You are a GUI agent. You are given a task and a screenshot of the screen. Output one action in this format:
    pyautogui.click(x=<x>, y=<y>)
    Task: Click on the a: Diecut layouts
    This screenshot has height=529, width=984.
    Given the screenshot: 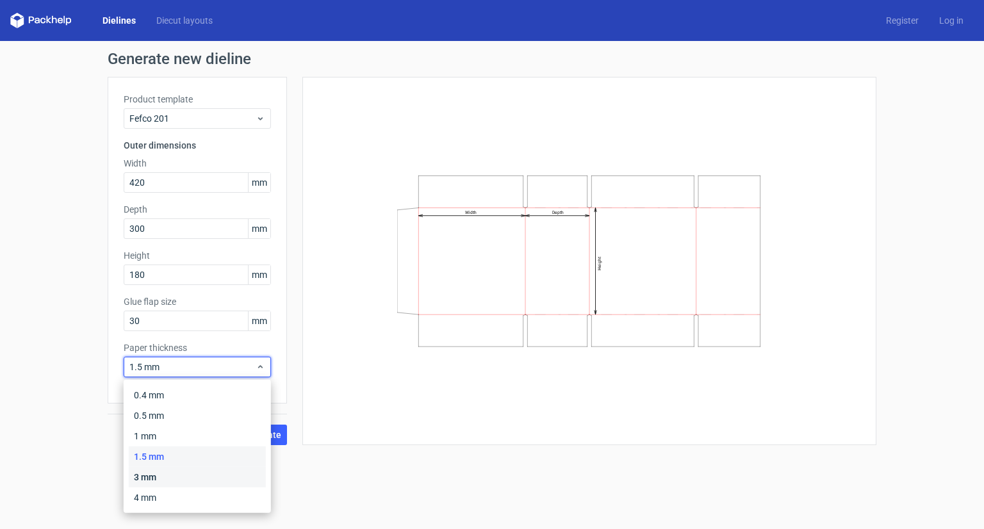 What is the action you would take?
    pyautogui.click(x=185, y=21)
    